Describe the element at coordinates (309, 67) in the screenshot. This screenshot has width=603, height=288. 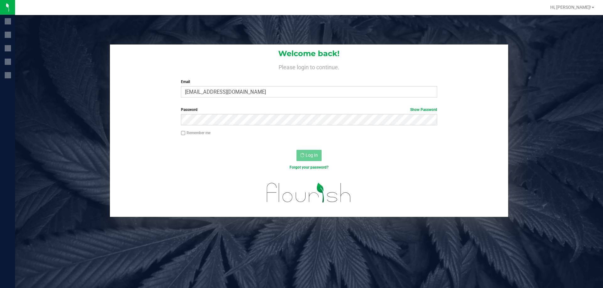
I see `h4: Please login to continue.` at that location.